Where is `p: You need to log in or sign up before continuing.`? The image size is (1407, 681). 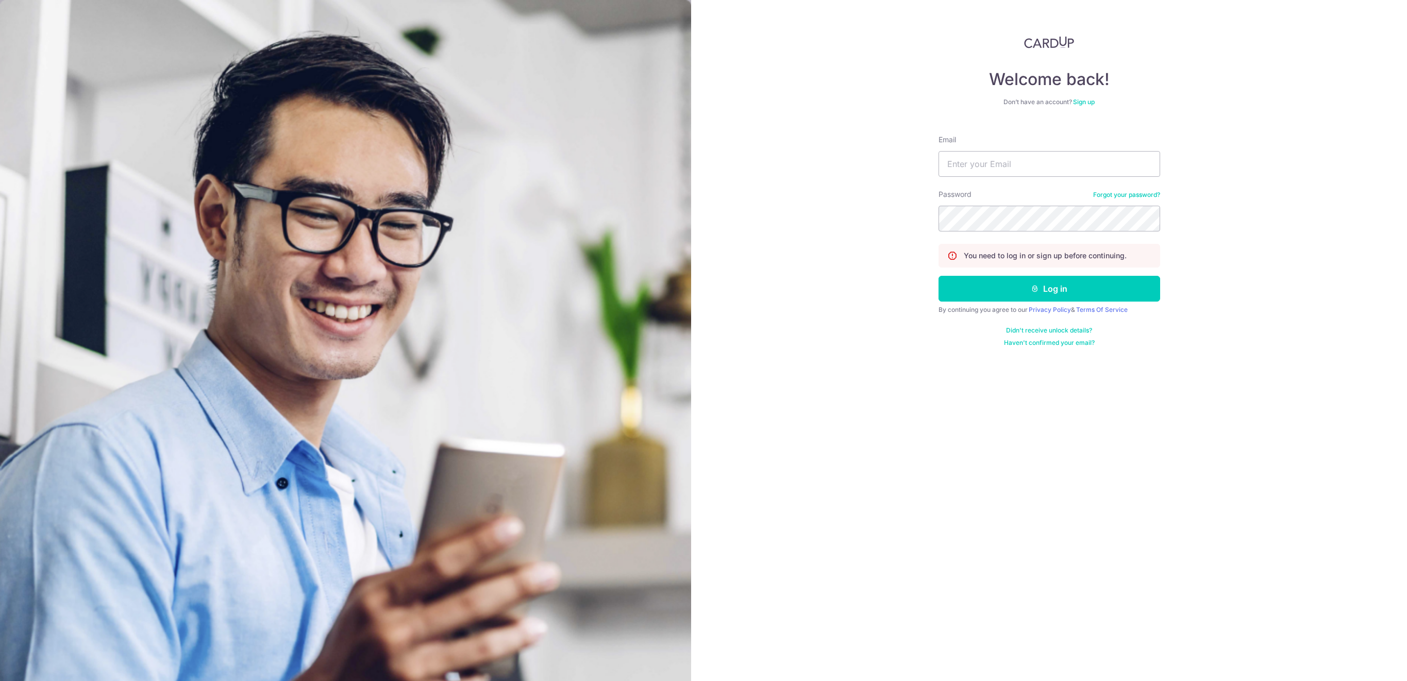
p: You need to log in or sign up before continuing. is located at coordinates (1045, 256).